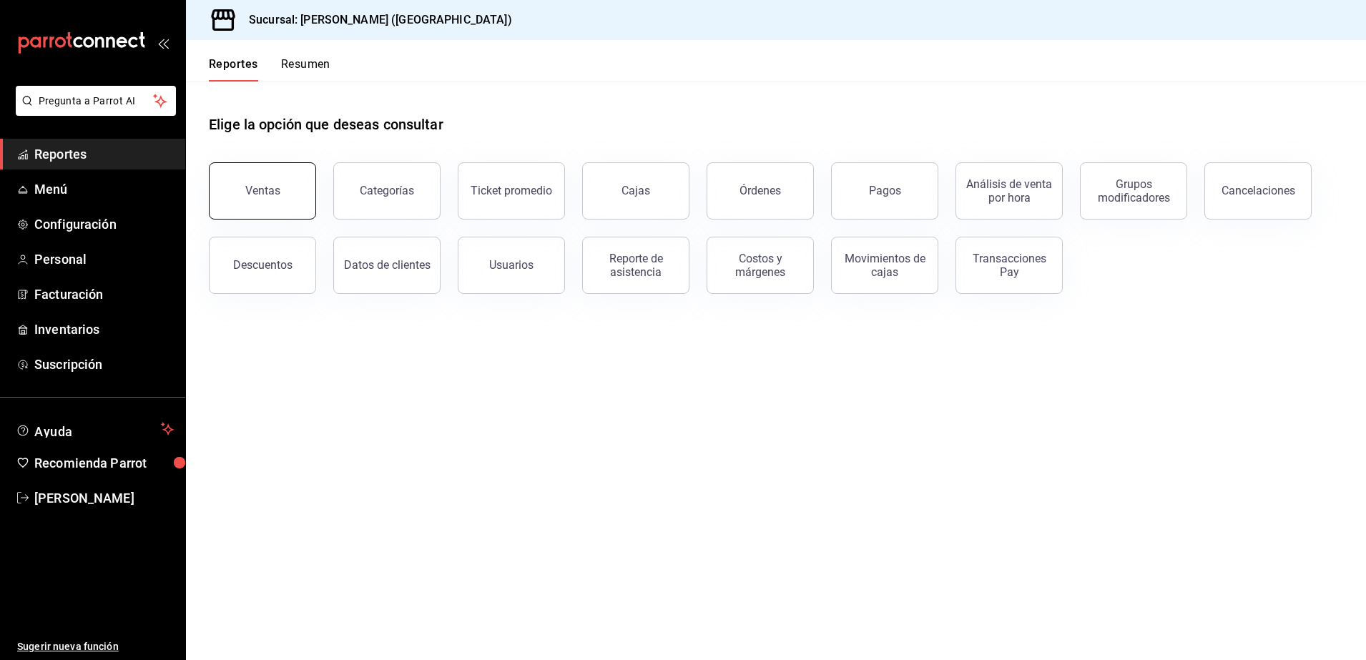  What do you see at coordinates (104, 294) in the screenshot?
I see `span: Facturación` at bounding box center [104, 294].